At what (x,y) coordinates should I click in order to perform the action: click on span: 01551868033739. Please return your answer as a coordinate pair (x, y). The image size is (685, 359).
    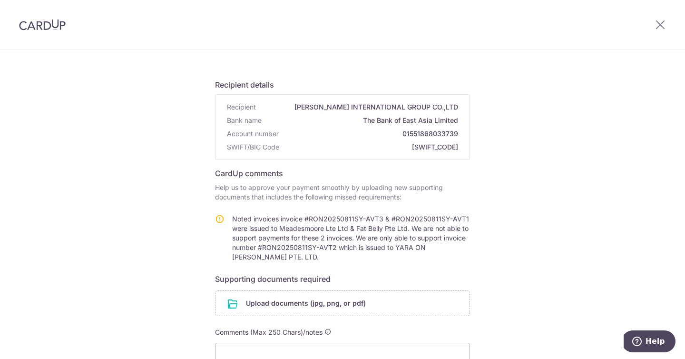
    Looking at the image, I should click on (370, 134).